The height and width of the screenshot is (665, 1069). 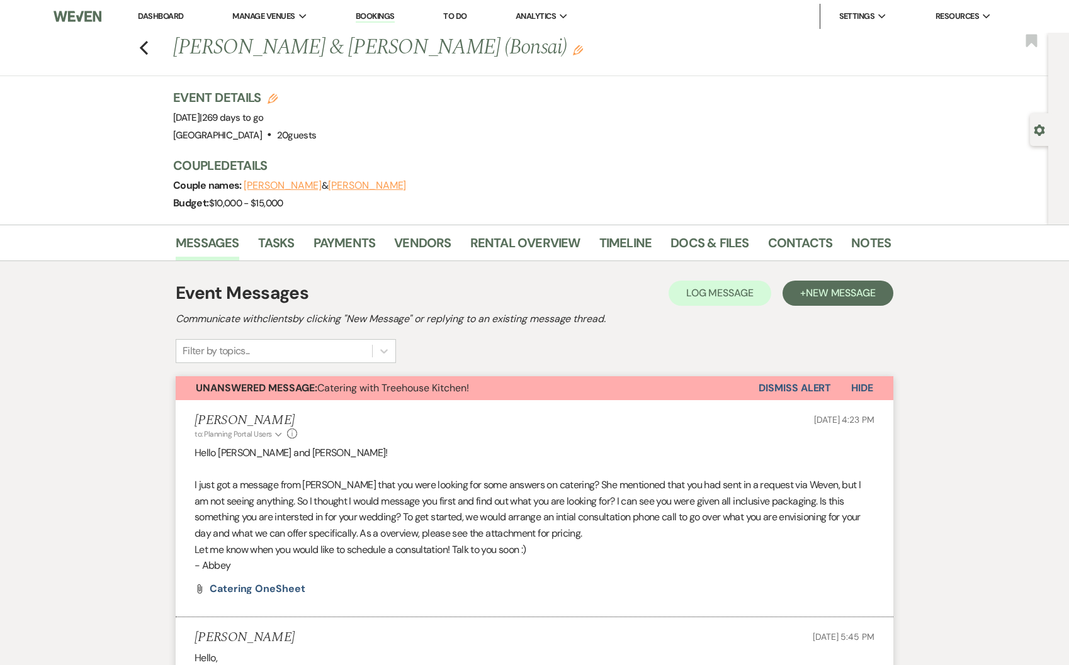 I want to click on span: Resources, so click(x=957, y=16).